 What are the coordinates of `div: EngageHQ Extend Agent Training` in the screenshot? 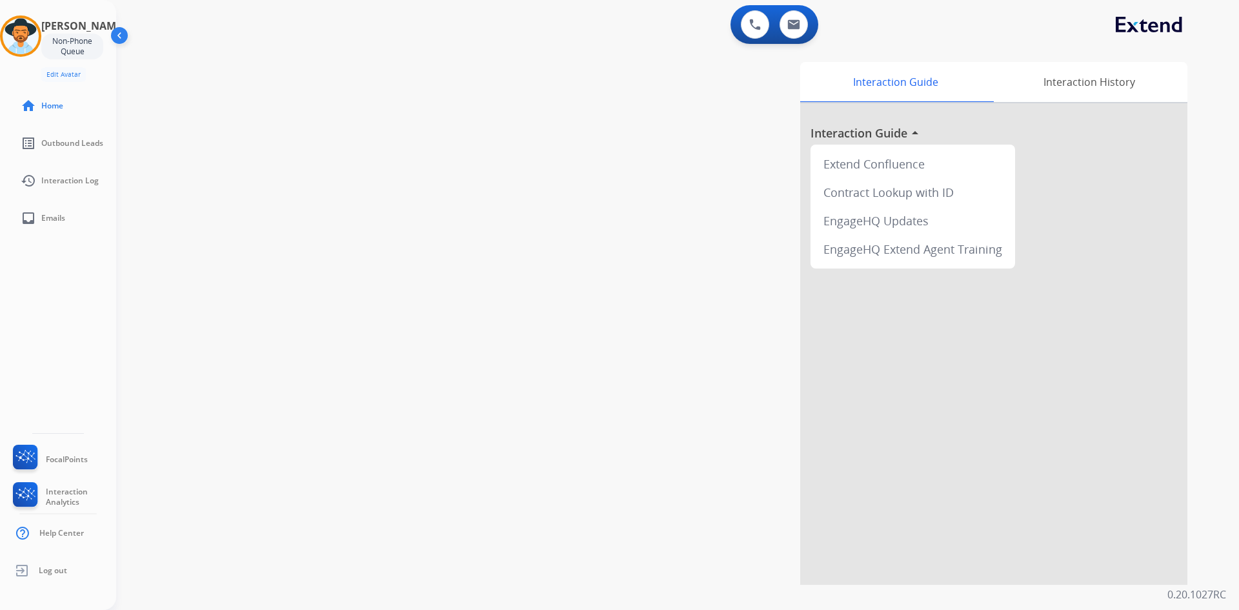 It's located at (912, 249).